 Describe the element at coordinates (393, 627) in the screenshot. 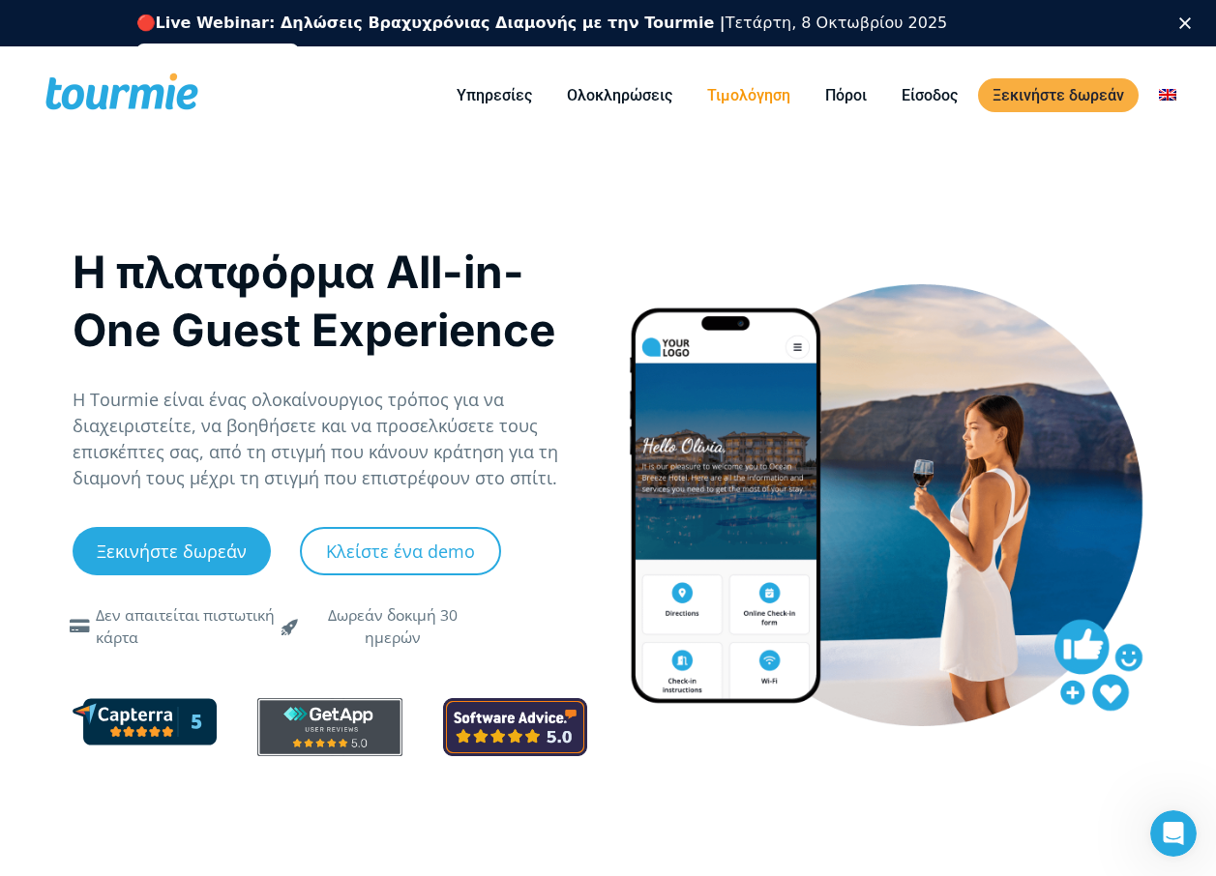

I see `div: Δωρεάν δοκιμή 30 ημερών` at that location.